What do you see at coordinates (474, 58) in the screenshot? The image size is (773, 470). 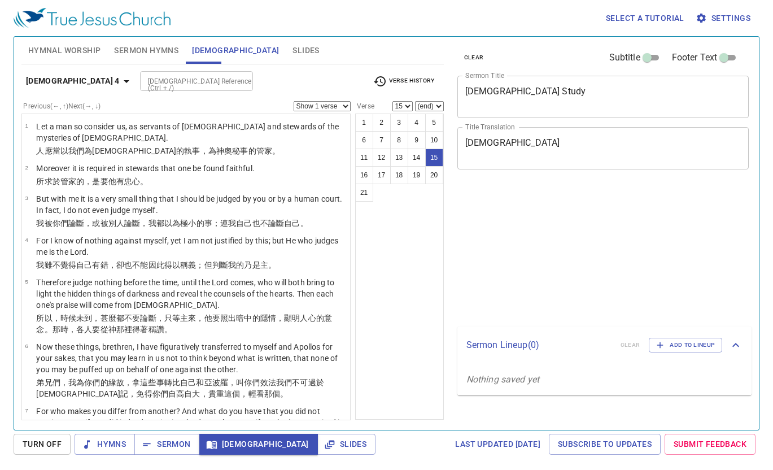 I see `span: clear` at bounding box center [474, 58].